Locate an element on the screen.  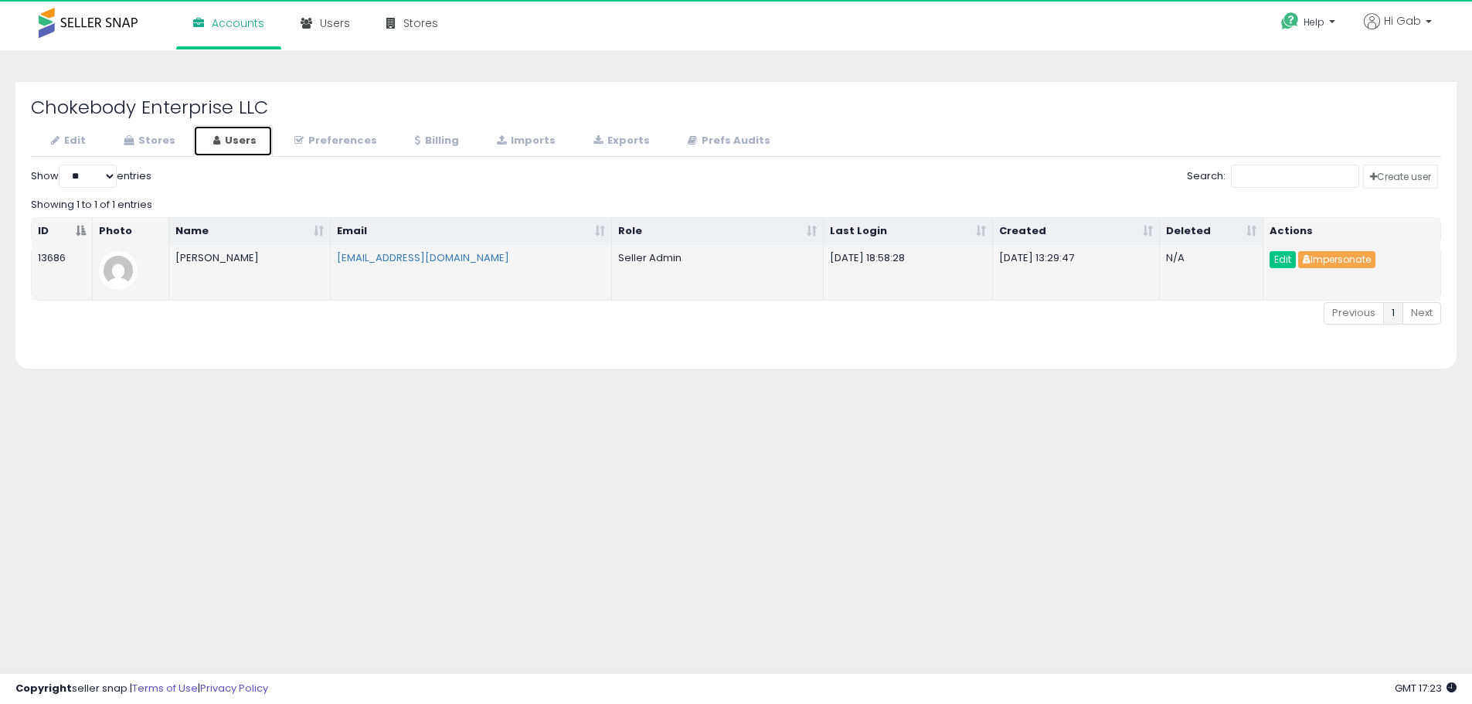
a: Preferences is located at coordinates (334, 141).